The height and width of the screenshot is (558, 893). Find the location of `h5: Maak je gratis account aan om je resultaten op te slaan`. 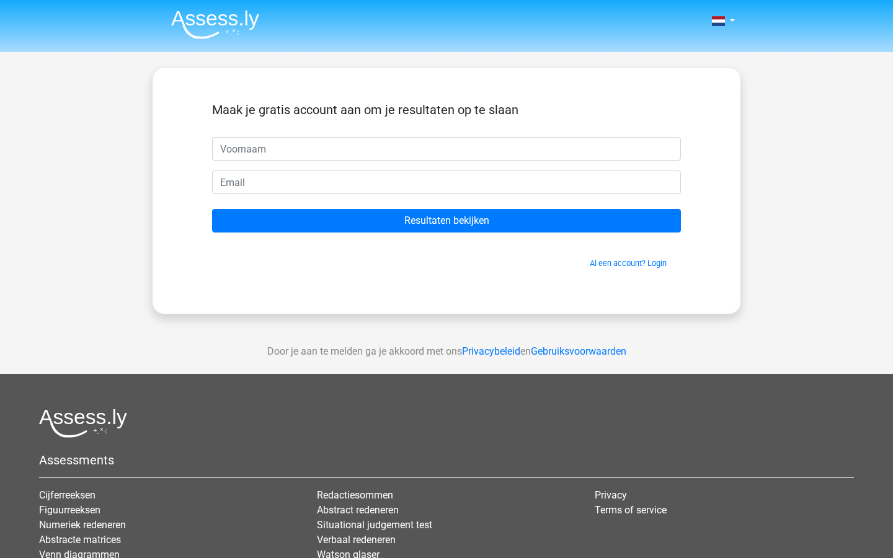

h5: Maak je gratis account aan om je resultaten op te slaan is located at coordinates (447, 110).